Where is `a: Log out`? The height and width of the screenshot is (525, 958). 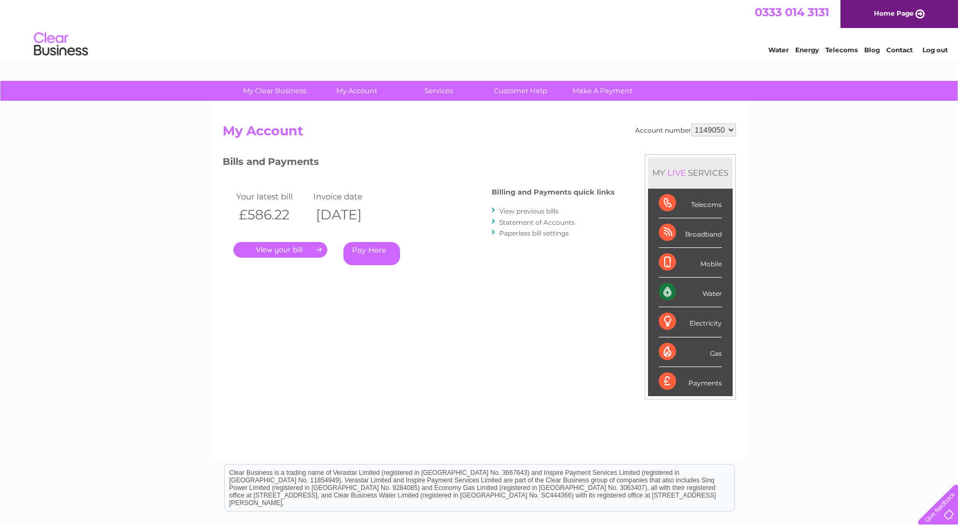
a: Log out is located at coordinates (934, 50).